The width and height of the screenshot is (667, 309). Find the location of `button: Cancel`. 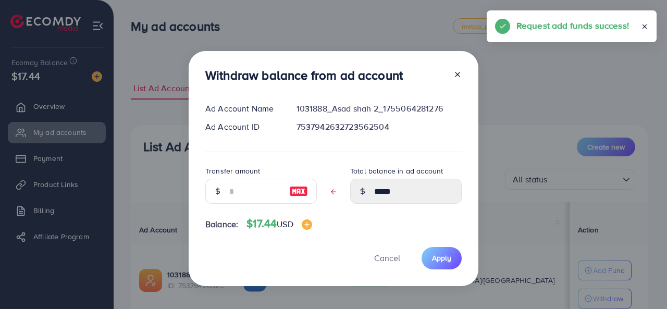

button: Cancel is located at coordinates (387, 258).